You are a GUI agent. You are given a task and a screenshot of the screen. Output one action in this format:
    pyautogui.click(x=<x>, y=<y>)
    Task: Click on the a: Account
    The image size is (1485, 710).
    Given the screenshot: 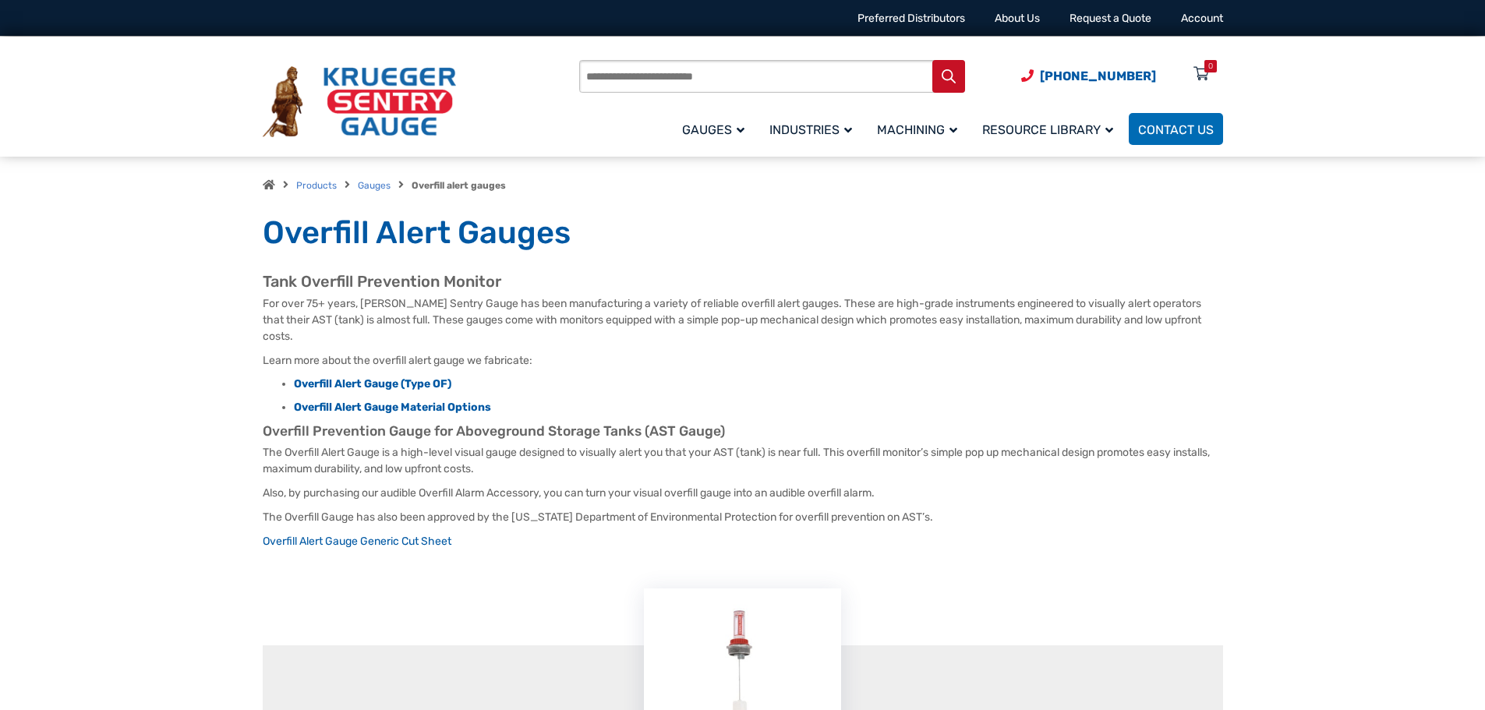 What is the action you would take?
    pyautogui.click(x=1202, y=18)
    